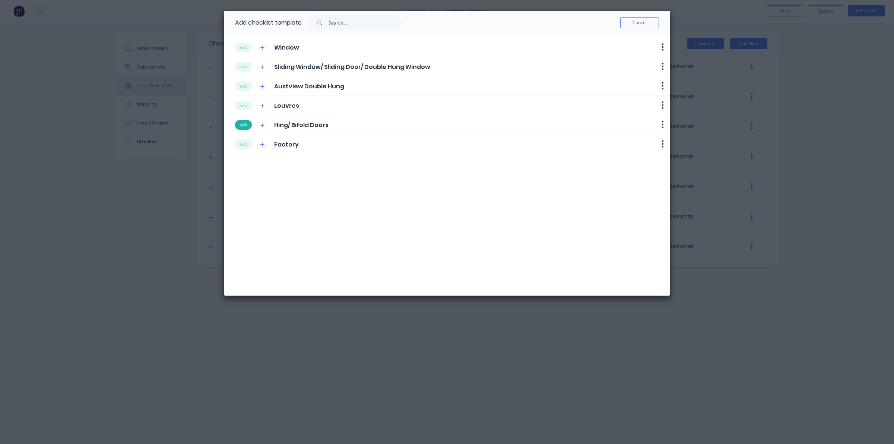 The width and height of the screenshot is (894, 444). What do you see at coordinates (309, 86) in the screenshot?
I see `span: Austview Double Hung` at bounding box center [309, 86].